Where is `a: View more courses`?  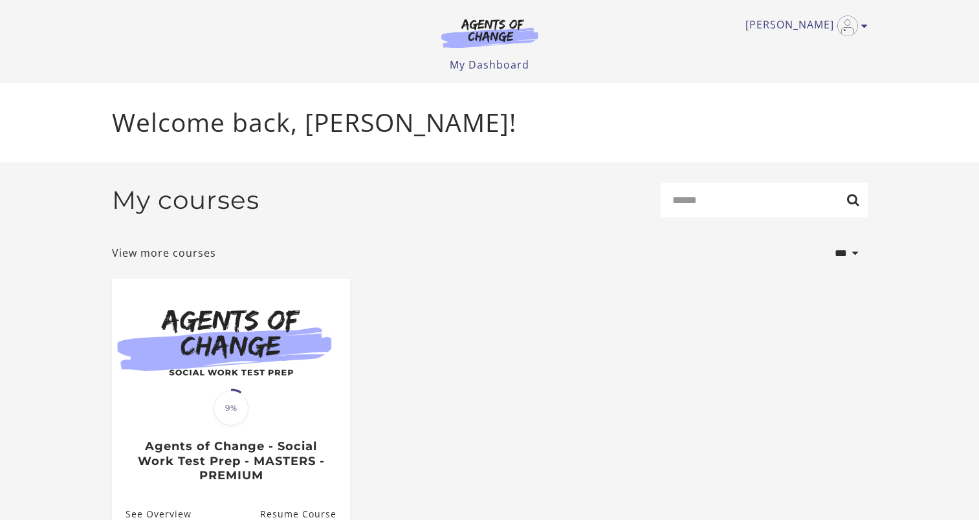 a: View more courses is located at coordinates (164, 253).